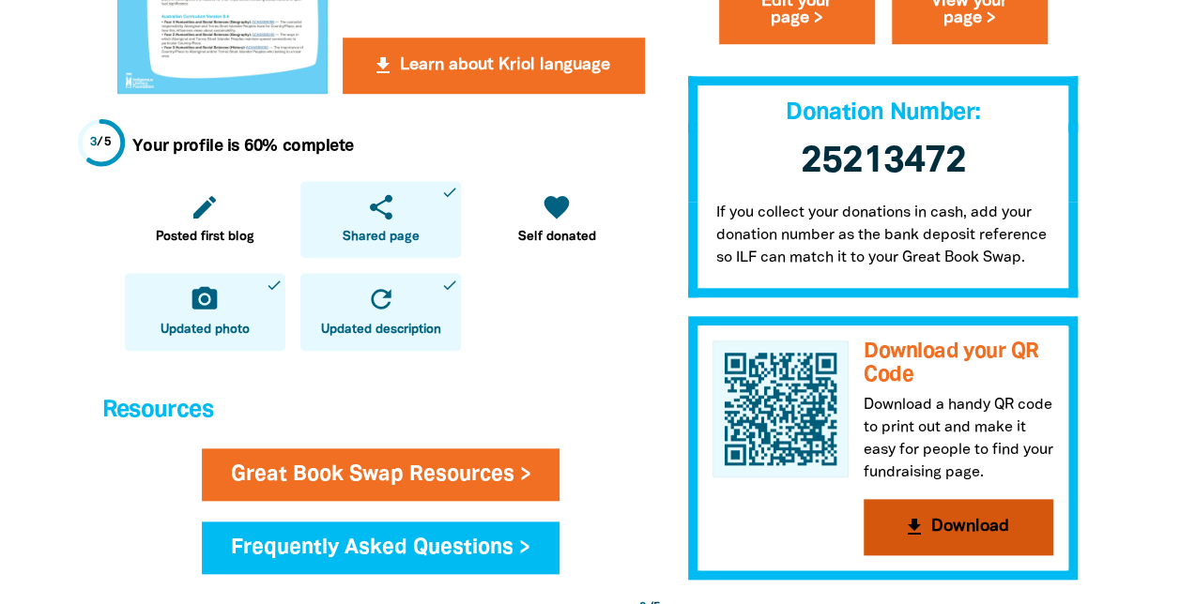 Image resolution: width=1180 pixels, height=604 pixels. Describe the element at coordinates (381, 299) in the screenshot. I see `i: refresh` at that location.